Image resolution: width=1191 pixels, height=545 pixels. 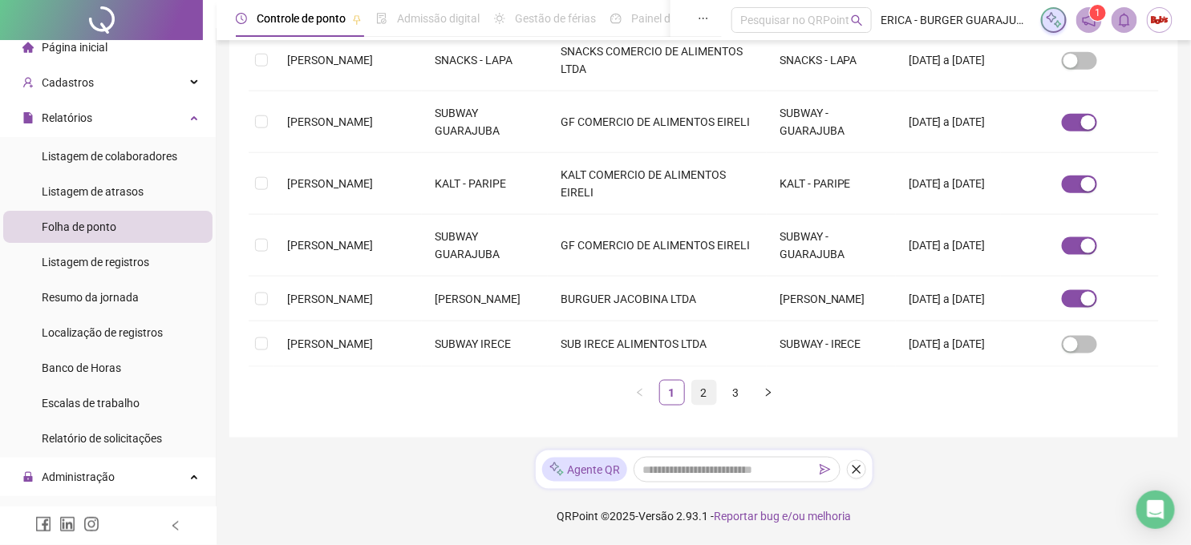 What do you see at coordinates (831, 344) in the screenshot?
I see `td: SUBWAY - IRECE` at bounding box center [831, 344].